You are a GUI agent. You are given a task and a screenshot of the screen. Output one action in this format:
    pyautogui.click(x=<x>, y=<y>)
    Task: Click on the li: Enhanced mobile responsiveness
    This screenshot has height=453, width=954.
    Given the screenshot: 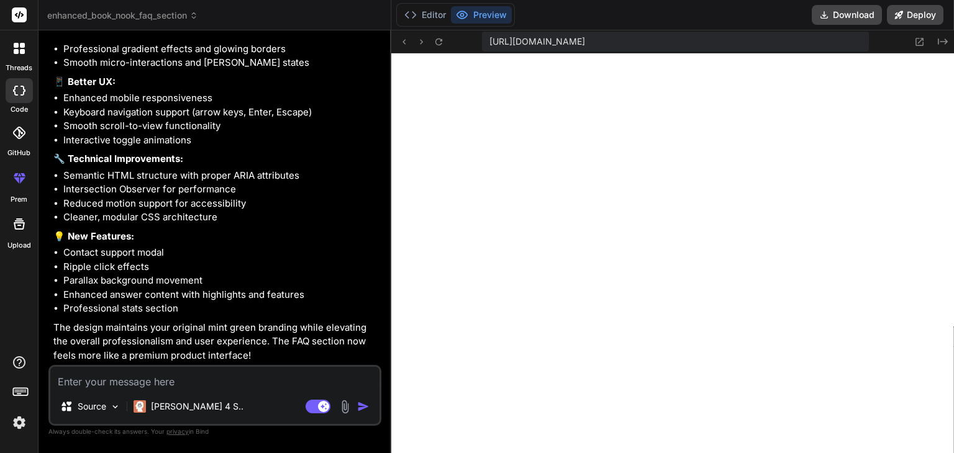 What is the action you would take?
    pyautogui.click(x=221, y=98)
    